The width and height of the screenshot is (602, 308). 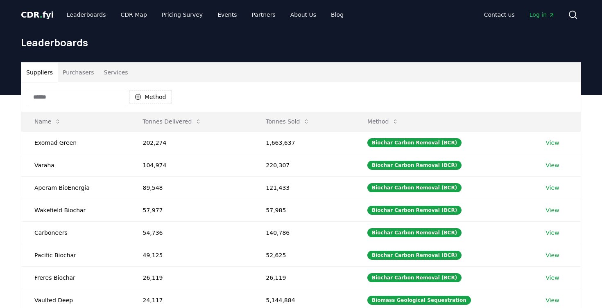 I want to click on h1: Leaderboards, so click(x=301, y=43).